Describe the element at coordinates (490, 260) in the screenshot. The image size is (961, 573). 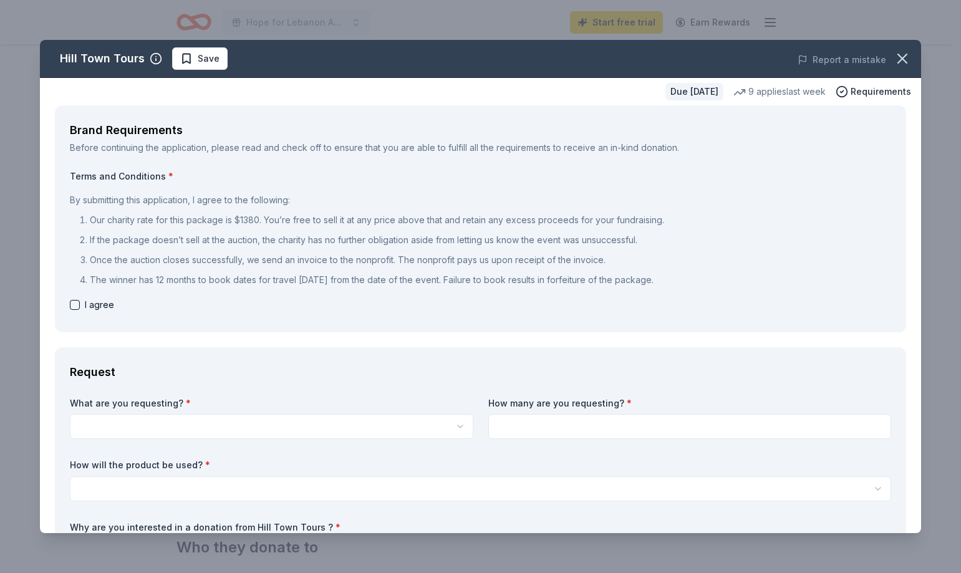
I see `p: Once the auction closes successfully, we send an invoice to the nonprofit. The nonprofit pays us ...` at that location.